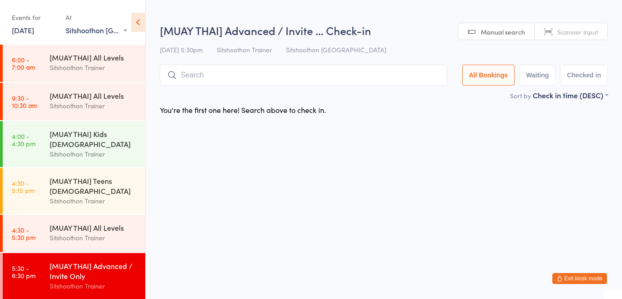 This screenshot has height=299, width=622. Describe the element at coordinates (578, 32) in the screenshot. I see `span: Scanner input` at that location.